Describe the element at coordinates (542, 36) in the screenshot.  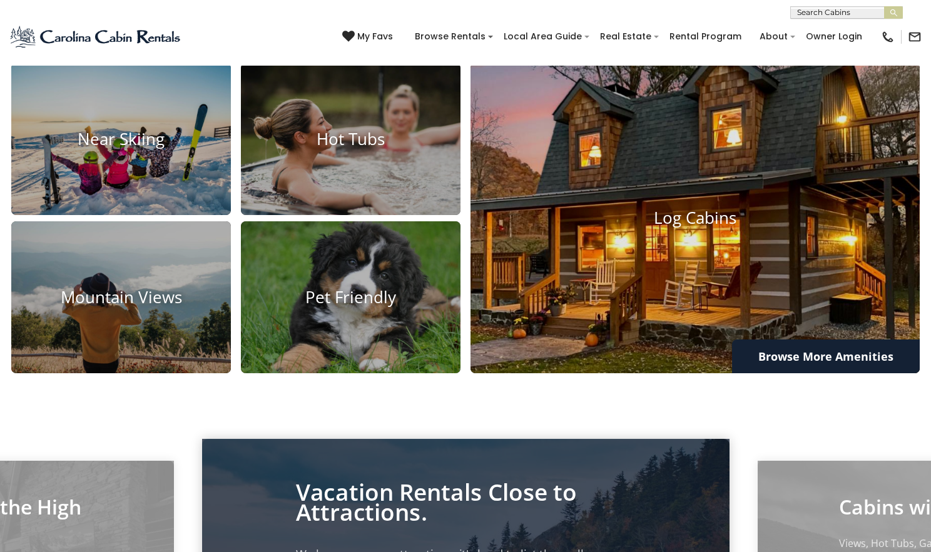
I see `a: Local Area Guide` at that location.